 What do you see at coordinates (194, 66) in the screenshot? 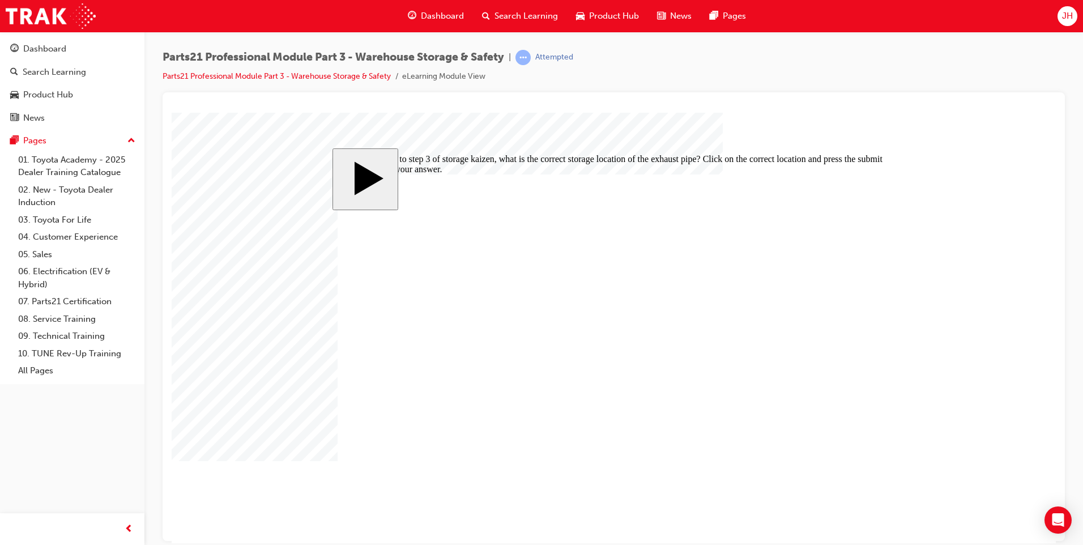
I see `button: Start` at bounding box center [194, 66].